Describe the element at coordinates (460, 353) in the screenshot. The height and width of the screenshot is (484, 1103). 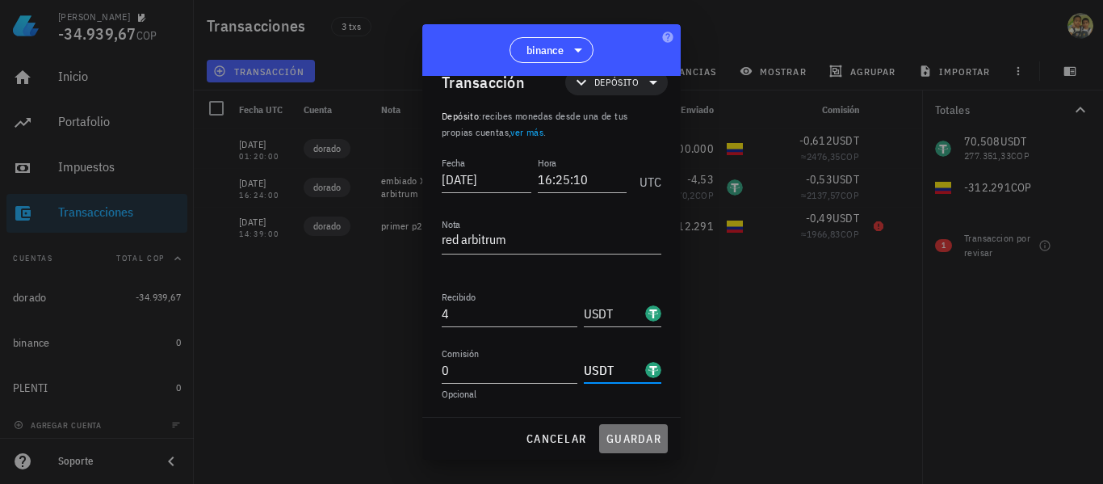
I see `label: Comisión` at that location.